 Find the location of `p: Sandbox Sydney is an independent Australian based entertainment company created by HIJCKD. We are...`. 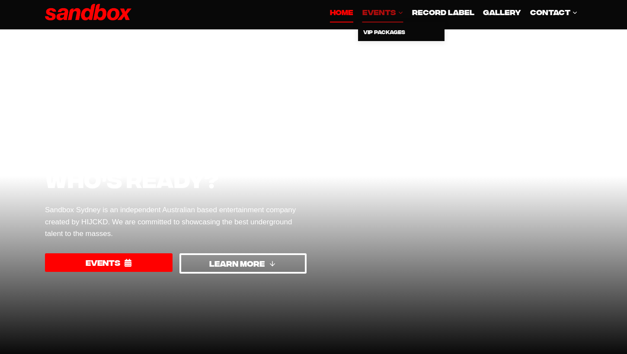

p: Sandbox Sydney is an independent Australian based entertainment company created by HIJCKD. We are... is located at coordinates (176, 222).